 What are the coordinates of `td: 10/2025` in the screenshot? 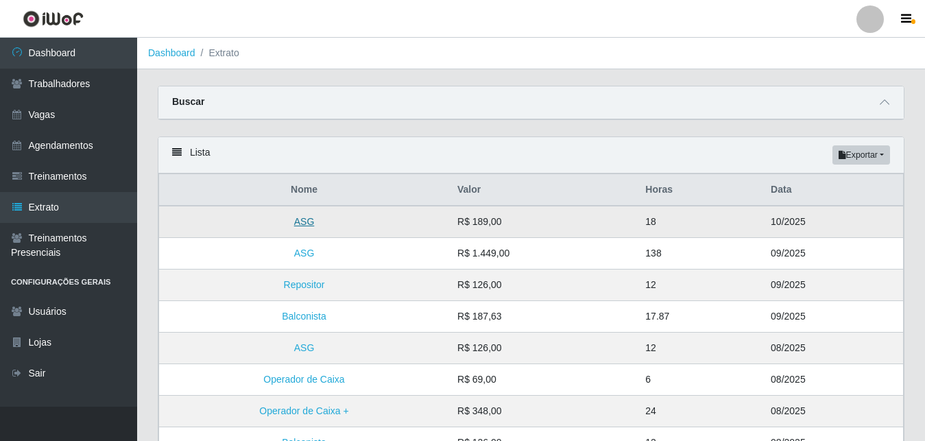 It's located at (832, 221).